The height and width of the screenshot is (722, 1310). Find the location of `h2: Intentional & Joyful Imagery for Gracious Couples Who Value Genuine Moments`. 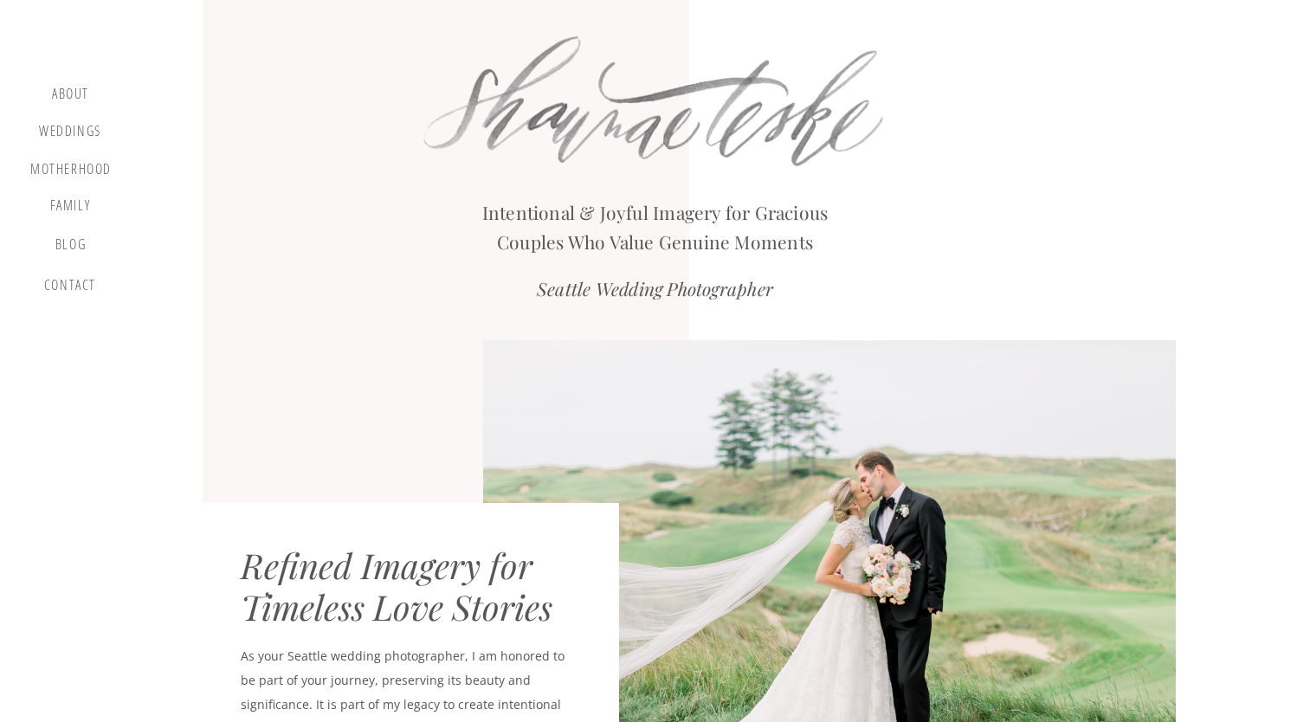

h2: Intentional & Joyful Imagery for Gracious Couples Who Value Genuine Moments is located at coordinates (655, 223).